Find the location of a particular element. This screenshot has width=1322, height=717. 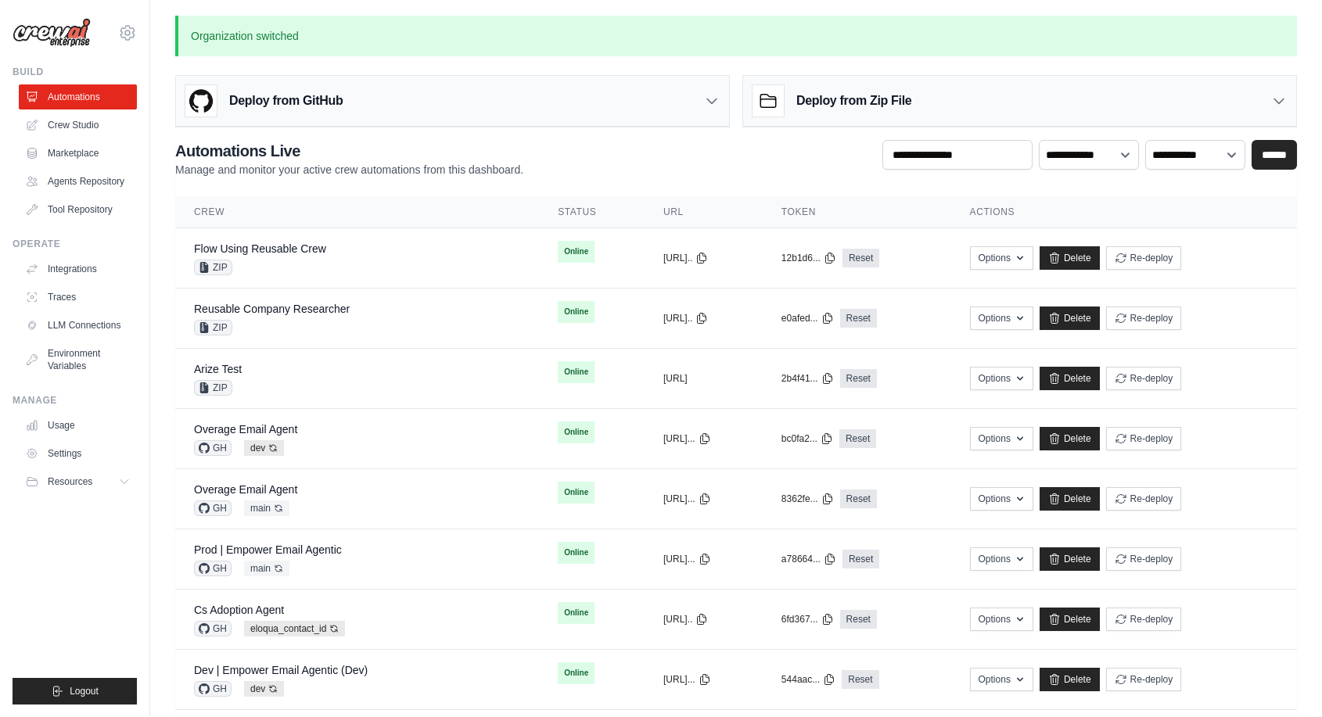

th: Status is located at coordinates (592, 212).